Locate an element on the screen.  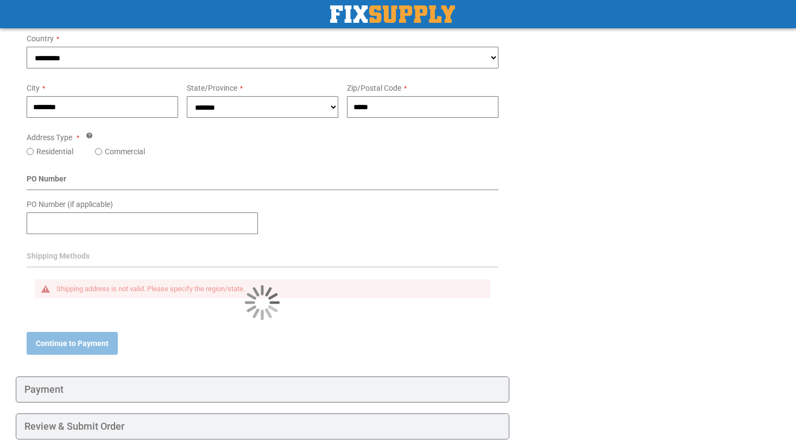
img: Loading... is located at coordinates (262, 303).